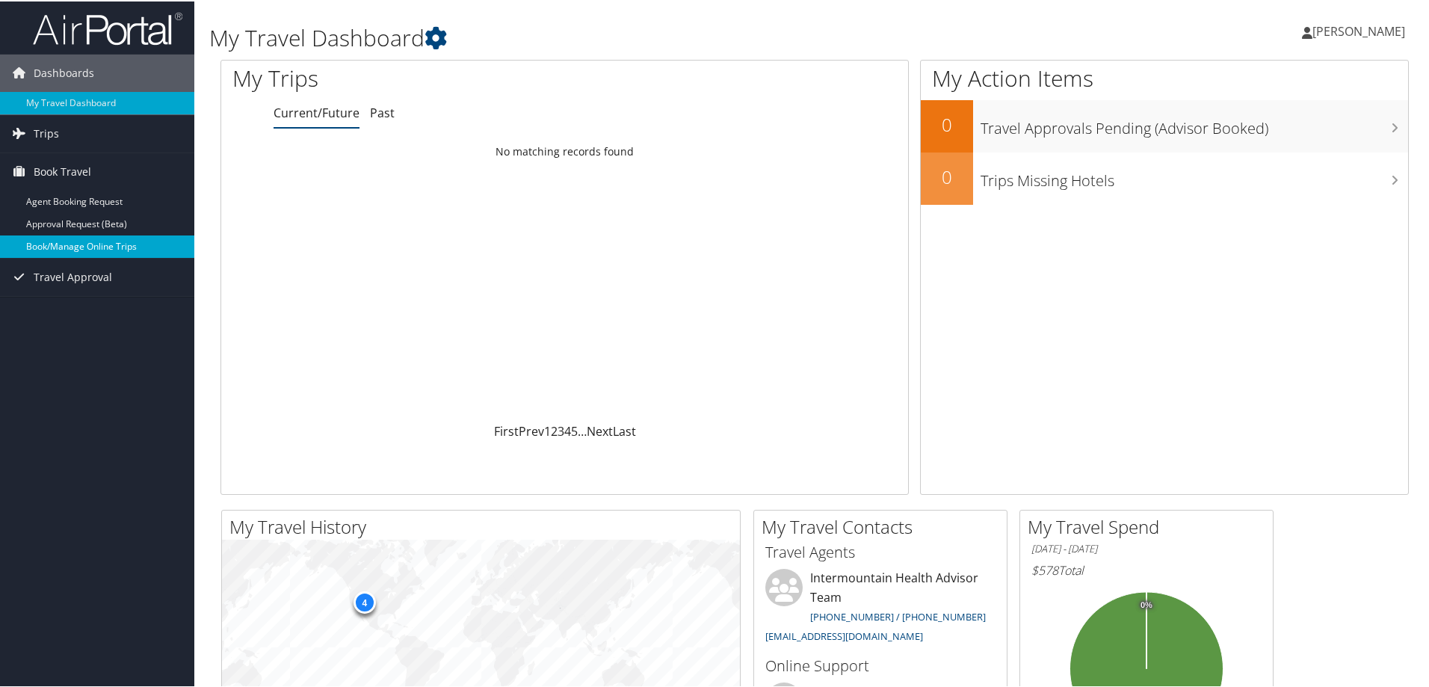 The height and width of the screenshot is (687, 1429). What do you see at coordinates (62, 170) in the screenshot?
I see `span: Book Travel` at bounding box center [62, 170].